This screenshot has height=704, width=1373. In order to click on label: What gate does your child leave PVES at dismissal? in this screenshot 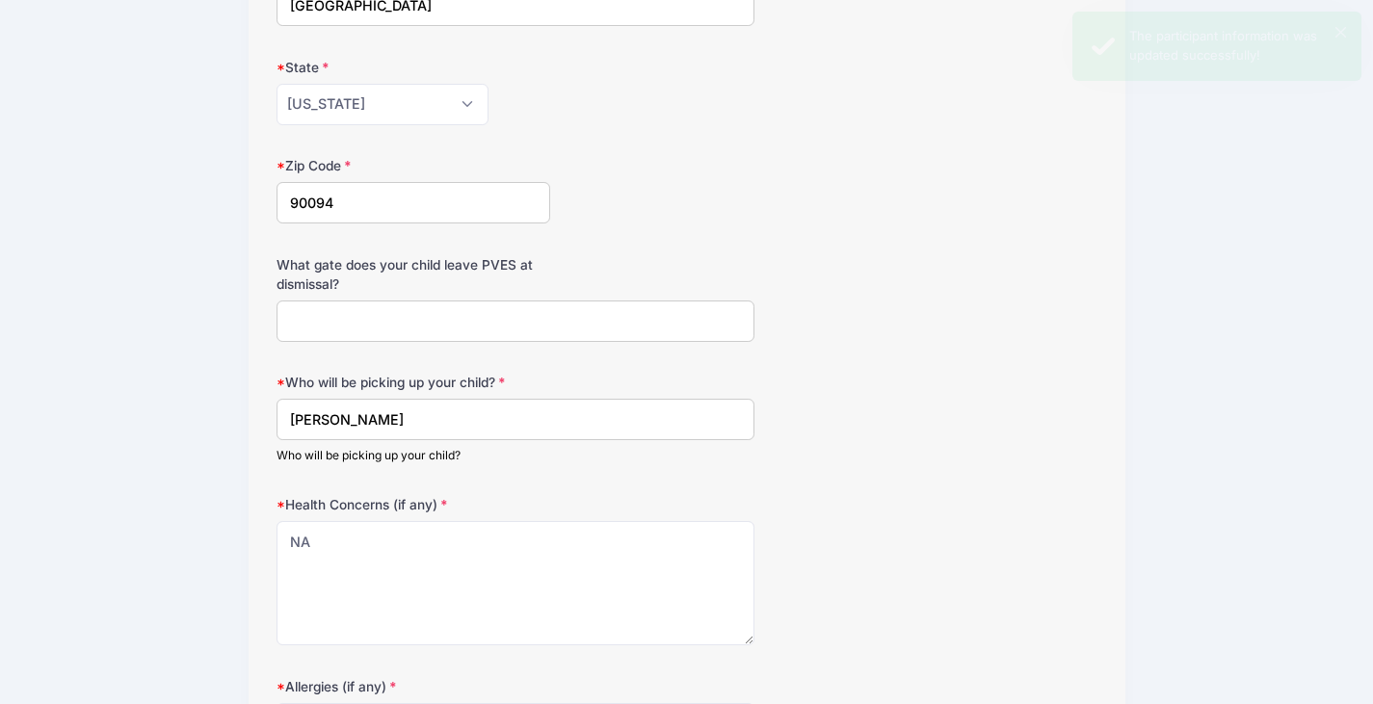, I will do `click(413, 275)`.